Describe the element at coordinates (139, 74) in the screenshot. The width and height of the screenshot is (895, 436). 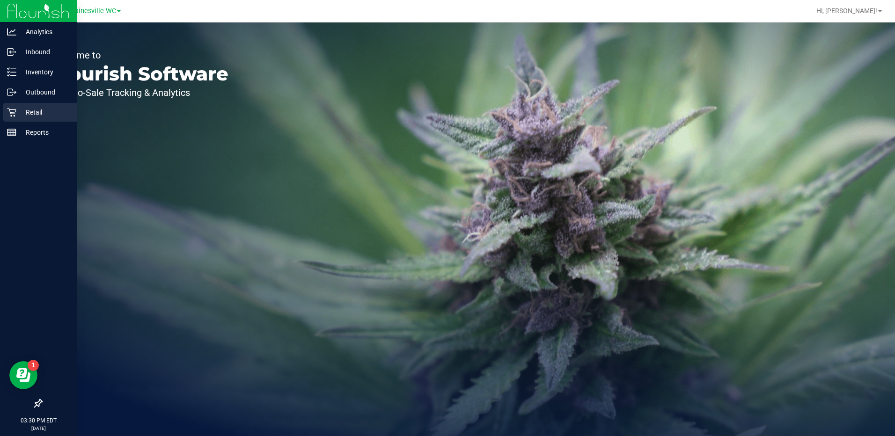
I see `p: Flourish Software` at that location.